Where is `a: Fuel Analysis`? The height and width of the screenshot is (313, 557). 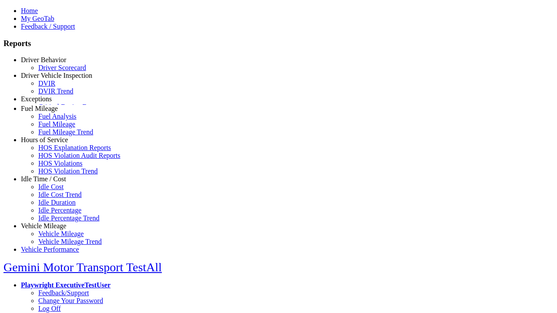 a: Fuel Analysis is located at coordinates (57, 116).